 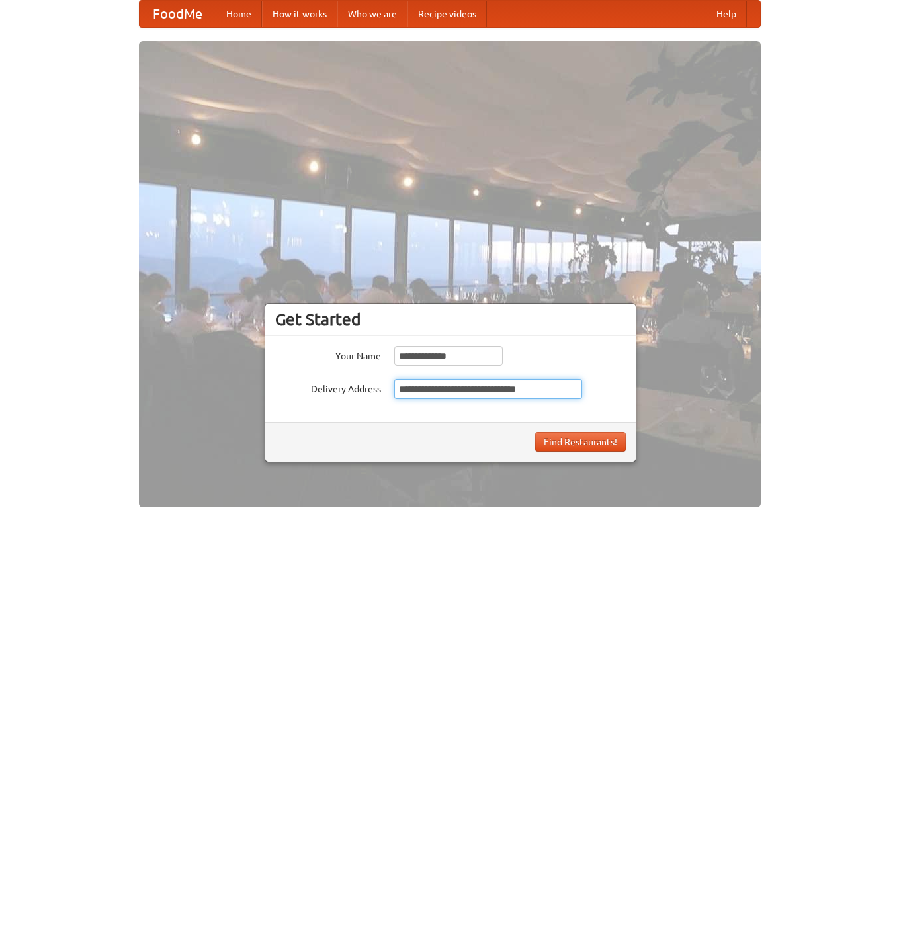 What do you see at coordinates (177, 14) in the screenshot?
I see `a: FoodMe` at bounding box center [177, 14].